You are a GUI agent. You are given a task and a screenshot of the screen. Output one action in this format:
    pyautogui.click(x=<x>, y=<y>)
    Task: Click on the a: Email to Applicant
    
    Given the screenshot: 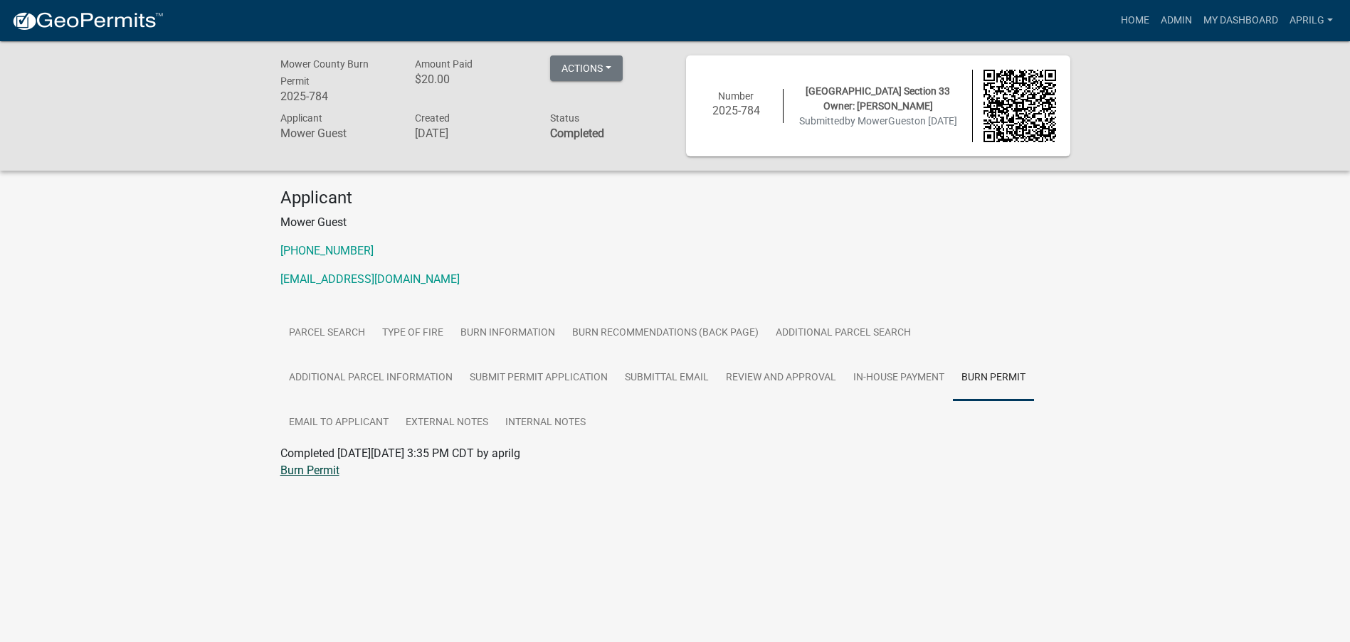 What is the action you would take?
    pyautogui.click(x=339, y=423)
    